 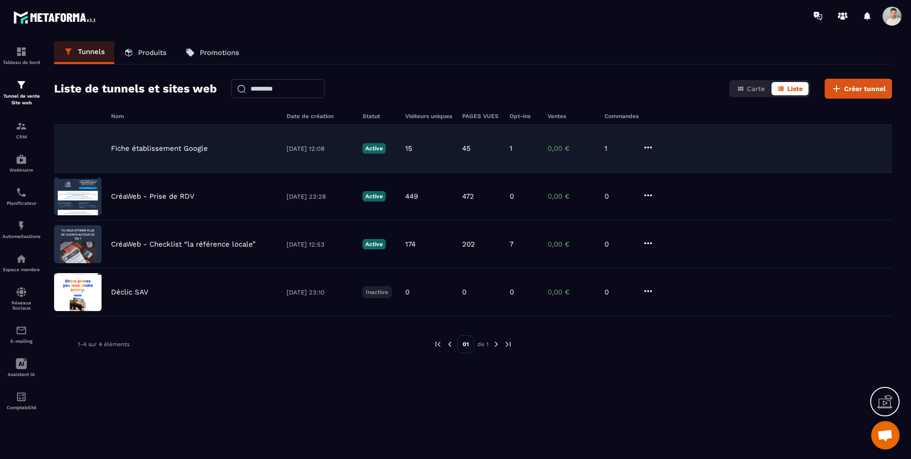 What do you see at coordinates (21, 163) in the screenshot?
I see `a: automationsautomationsWebinaire` at bounding box center [21, 163].